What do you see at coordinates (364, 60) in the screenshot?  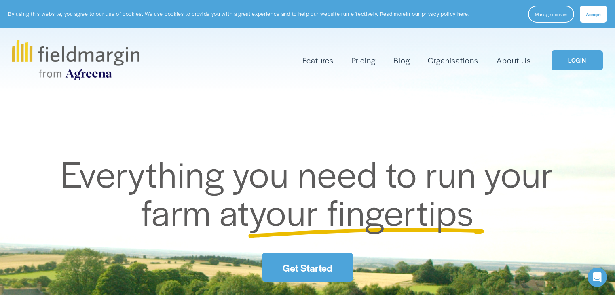 I see `a: Pricing` at bounding box center [364, 60].